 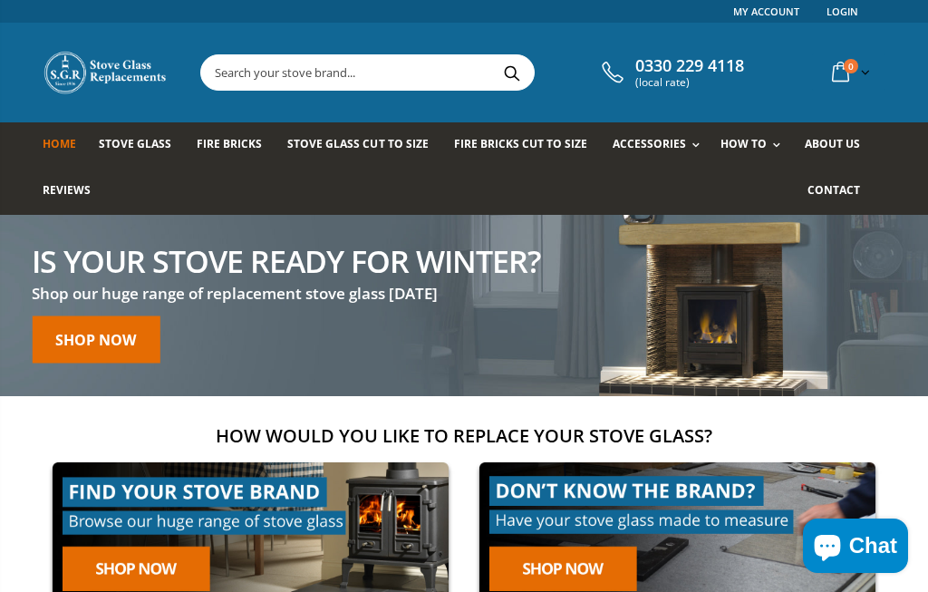 What do you see at coordinates (357, 143) in the screenshot?
I see `span: Stove Glass Cut To Size` at bounding box center [357, 143].